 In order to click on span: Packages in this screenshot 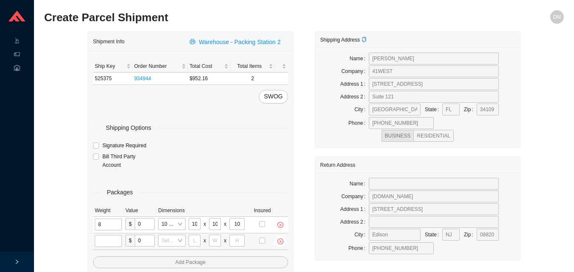, I will do `click(119, 192)`.